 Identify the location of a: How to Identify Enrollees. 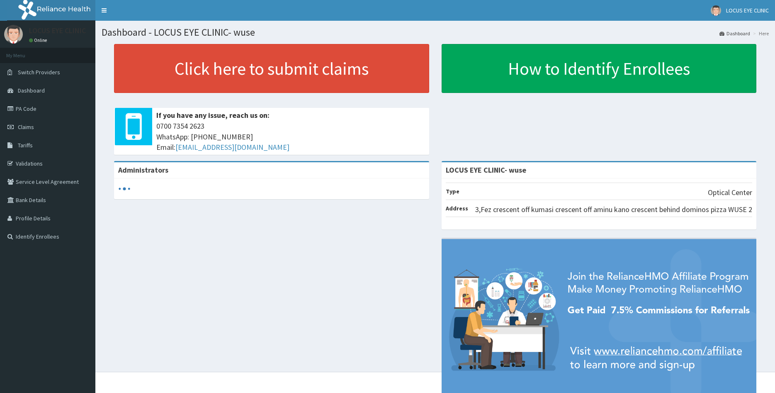
(599, 68).